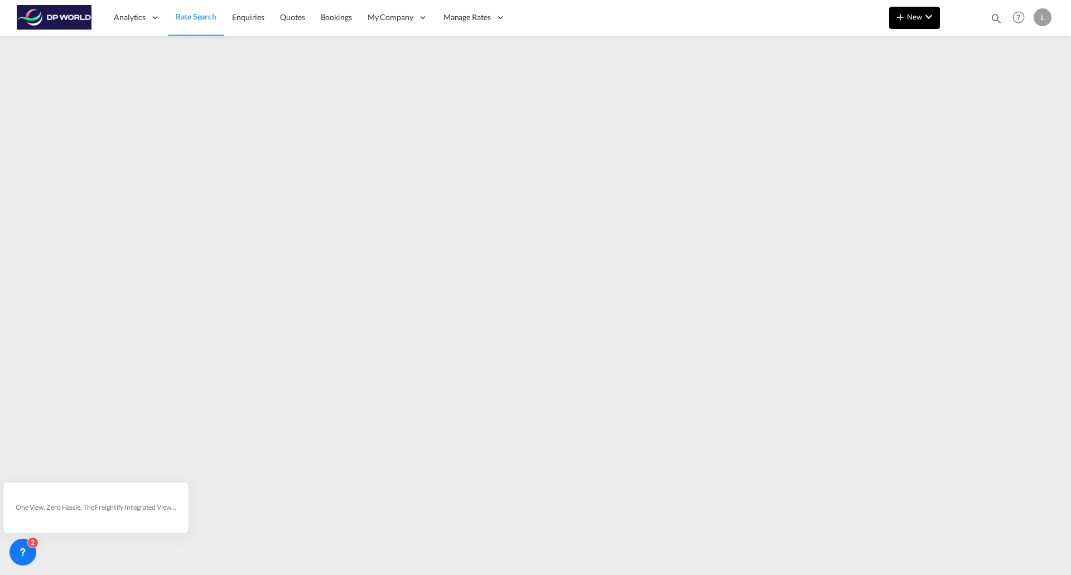 Image resolution: width=1071 pixels, height=575 pixels. What do you see at coordinates (996, 18) in the screenshot?
I see `md-icon: icon-magnify` at bounding box center [996, 18].